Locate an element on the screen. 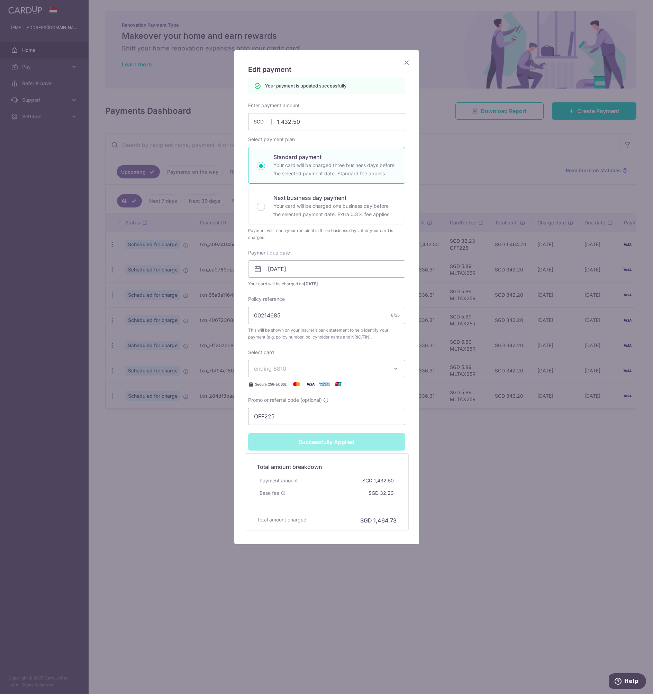 This screenshot has height=694, width=653. div: SGD 32.23 is located at coordinates (381, 493).